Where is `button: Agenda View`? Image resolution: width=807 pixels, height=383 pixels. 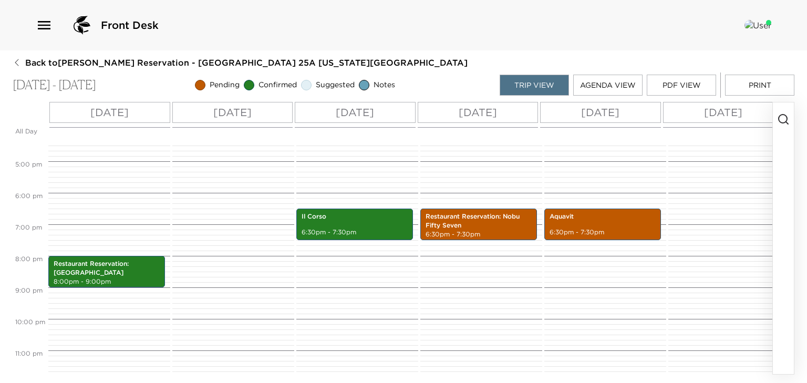 button: Agenda View is located at coordinates (608, 85).